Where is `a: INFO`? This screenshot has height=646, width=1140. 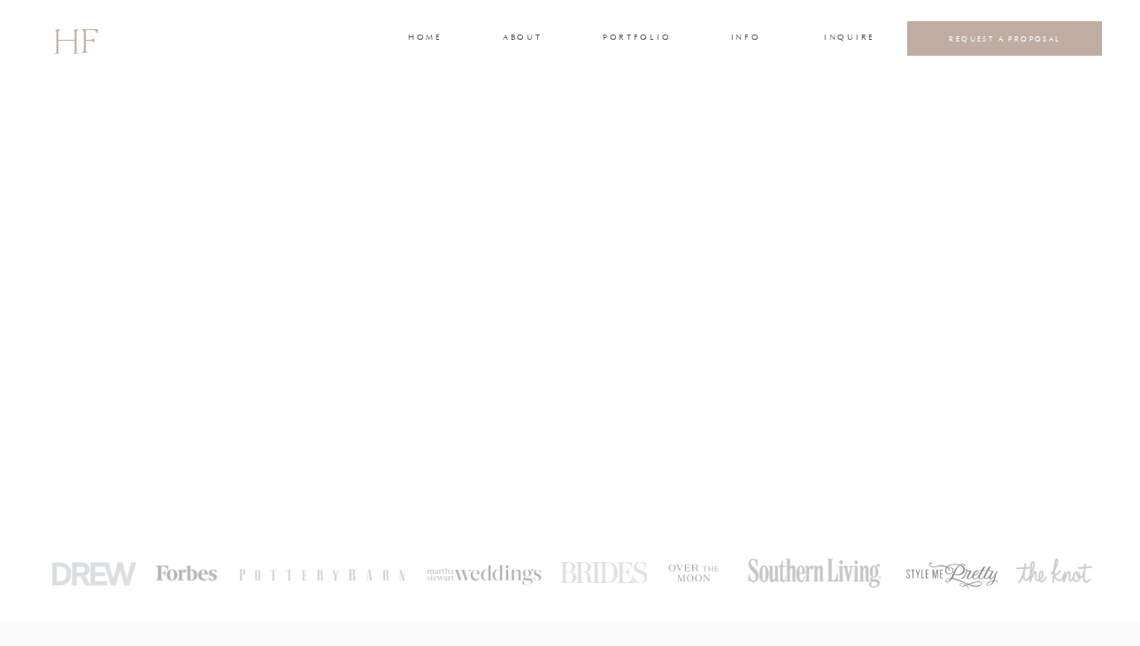
a: INFO is located at coordinates (746, 39).